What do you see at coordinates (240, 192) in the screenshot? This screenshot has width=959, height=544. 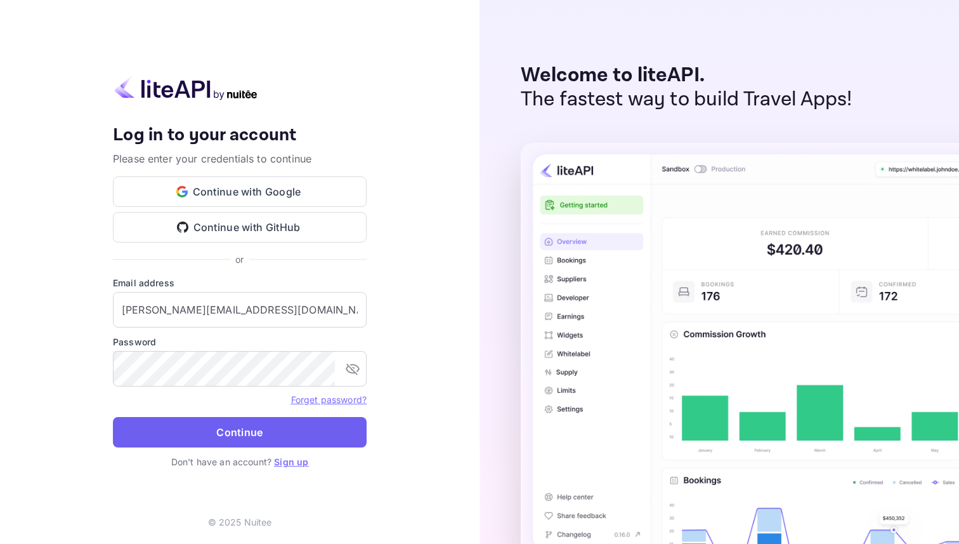 I see `button: Continue with Google` at bounding box center [240, 192].